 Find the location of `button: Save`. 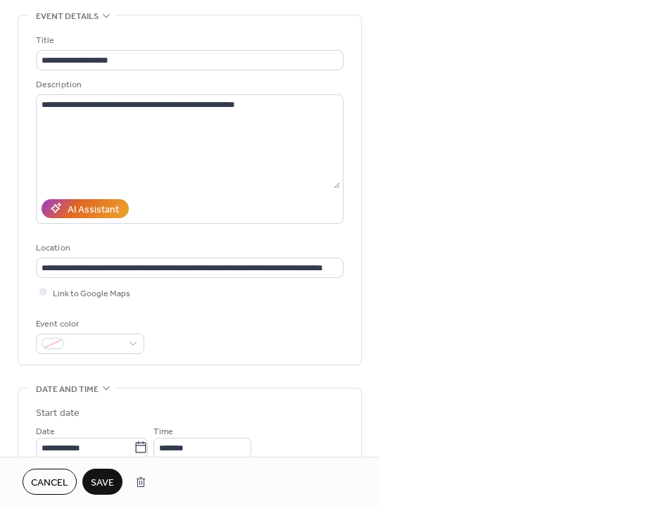

button: Save is located at coordinates (102, 481).